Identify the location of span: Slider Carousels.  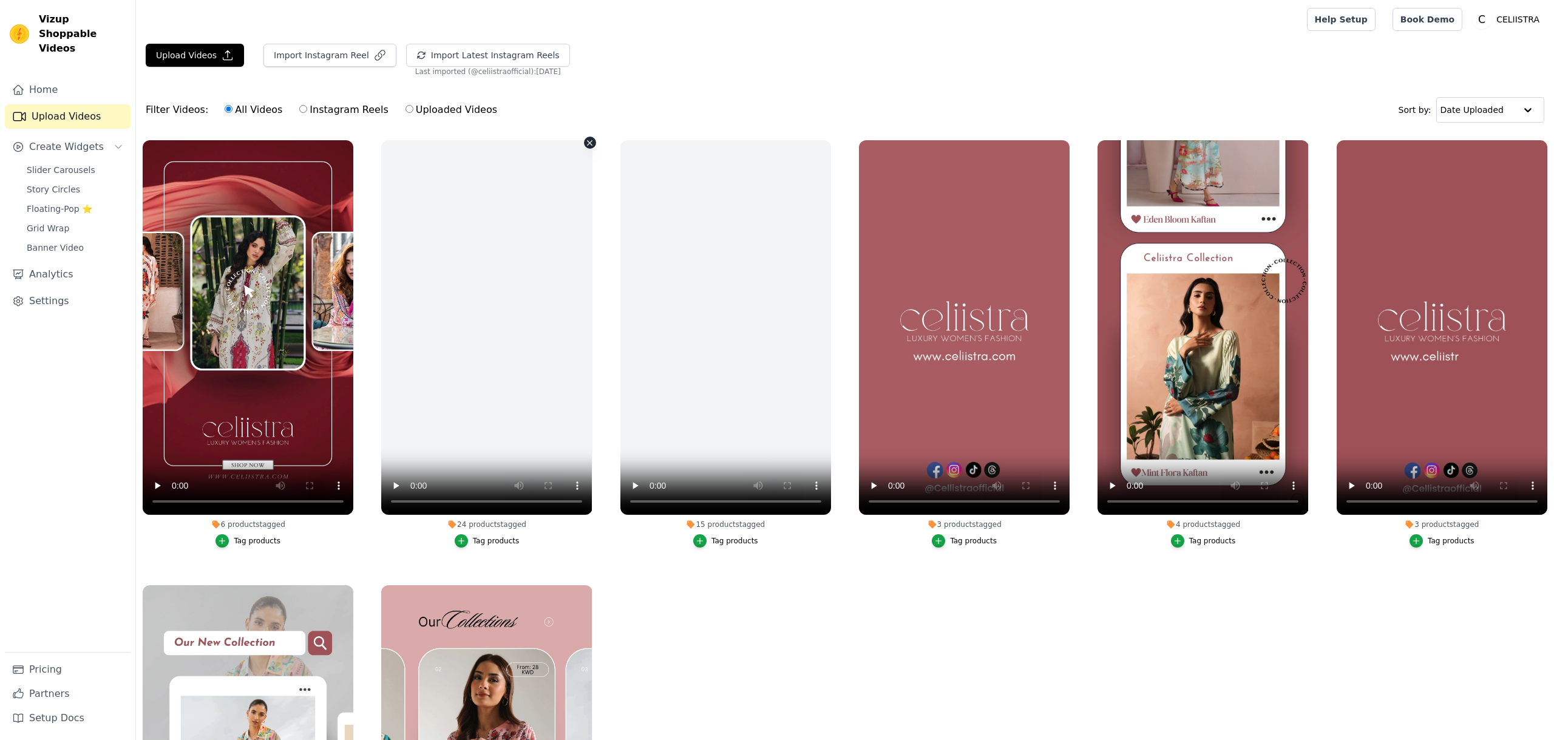
(61, 170).